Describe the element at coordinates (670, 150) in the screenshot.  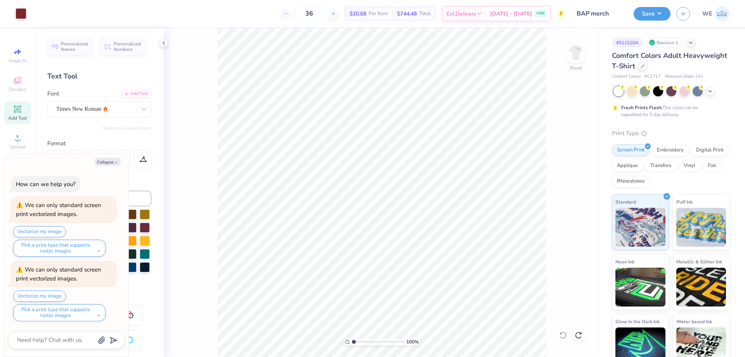
I see `div: Embroidery` at that location.